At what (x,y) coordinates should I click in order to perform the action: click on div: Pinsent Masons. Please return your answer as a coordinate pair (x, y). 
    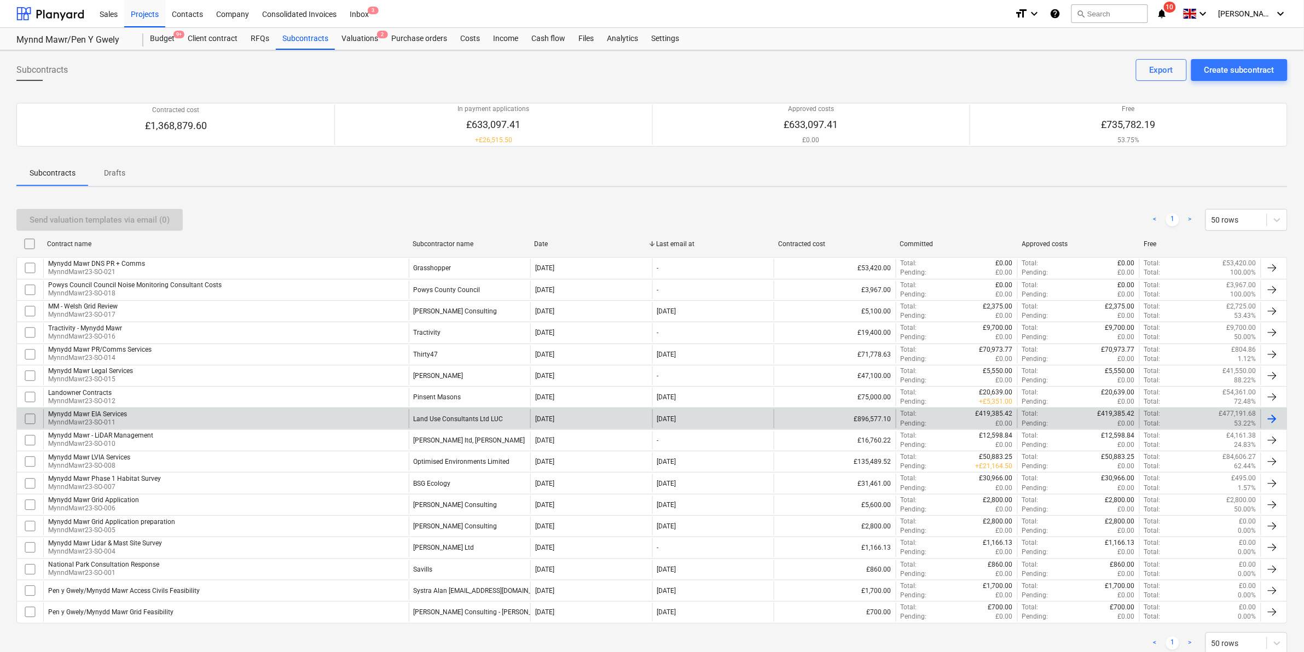
    Looking at the image, I should click on (437, 397).